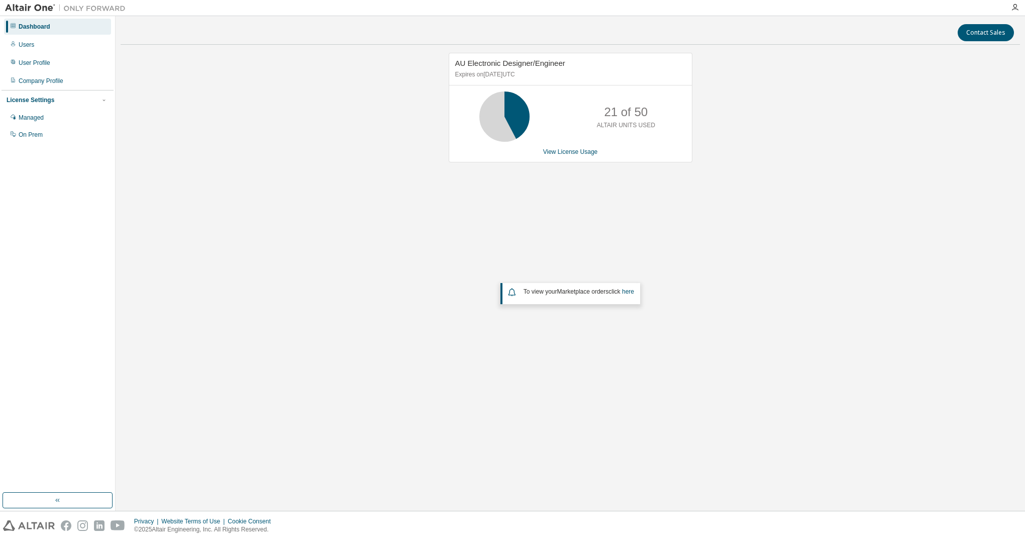 Image resolution: width=1025 pixels, height=540 pixels. Describe the element at coordinates (510, 63) in the screenshot. I see `span: AU Electronic Designer/Engineer` at that location.